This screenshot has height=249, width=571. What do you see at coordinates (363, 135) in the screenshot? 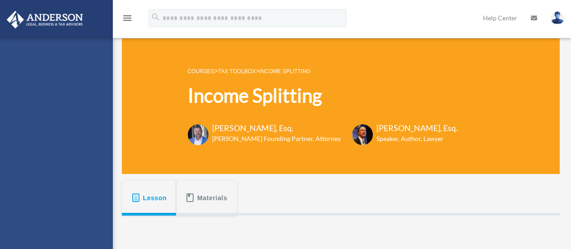
I see `img: Scott-Estill-Headshot.png` at bounding box center [363, 135].